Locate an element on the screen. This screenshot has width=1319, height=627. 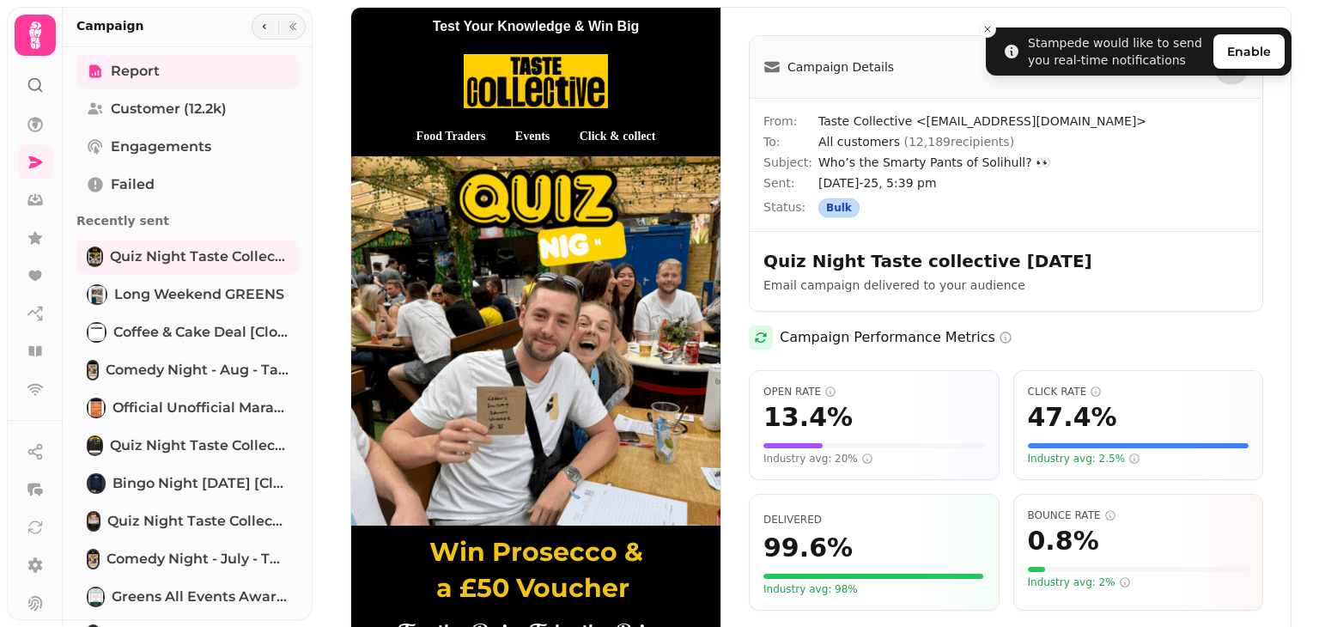
img: Official Unofficial Marathon is located at coordinates (96, 408).